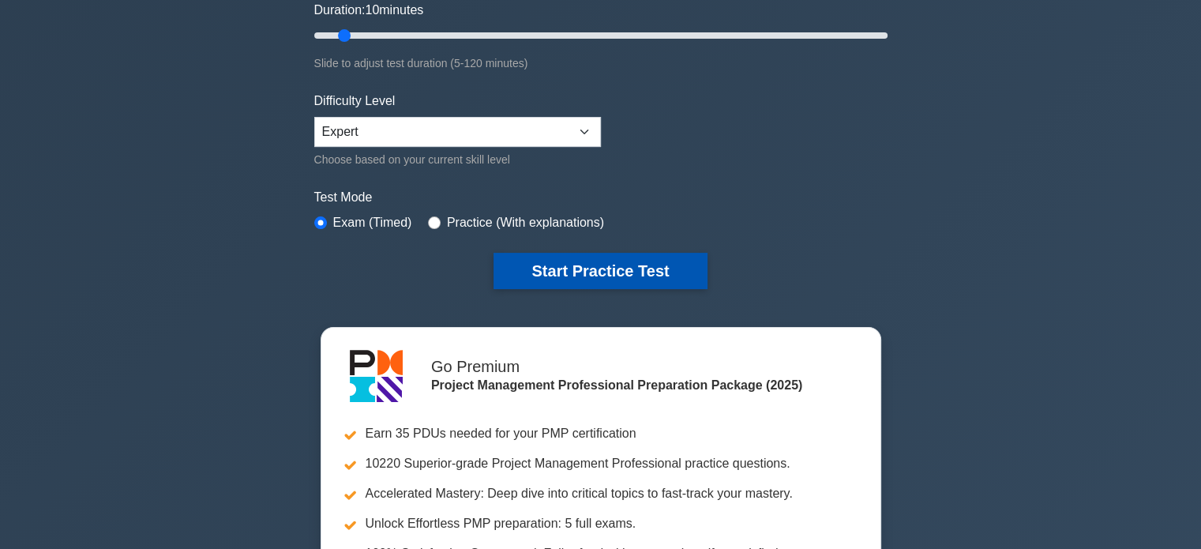 The width and height of the screenshot is (1201, 549). Describe the element at coordinates (601, 63) in the screenshot. I see `div: Slide to adjust test duration (5-120 minutes)` at that location.